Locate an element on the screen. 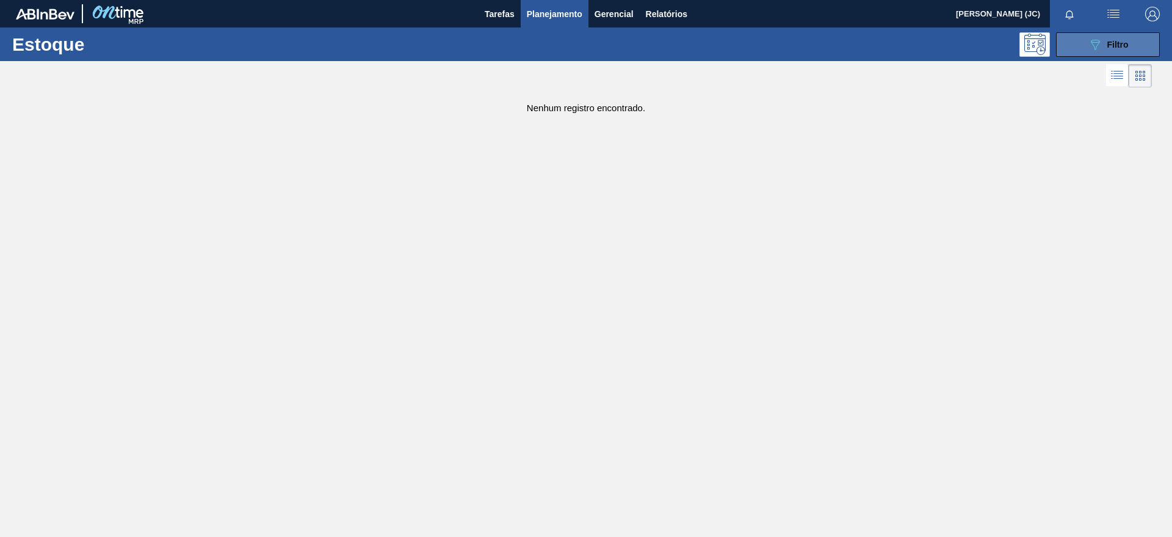 The width and height of the screenshot is (1172, 537). span: Planejamento is located at coordinates (554, 14).